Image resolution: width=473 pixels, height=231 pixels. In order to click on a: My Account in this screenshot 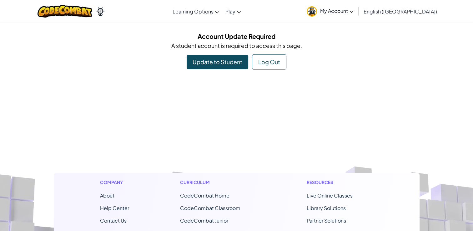, I will do `click(330, 11)`.